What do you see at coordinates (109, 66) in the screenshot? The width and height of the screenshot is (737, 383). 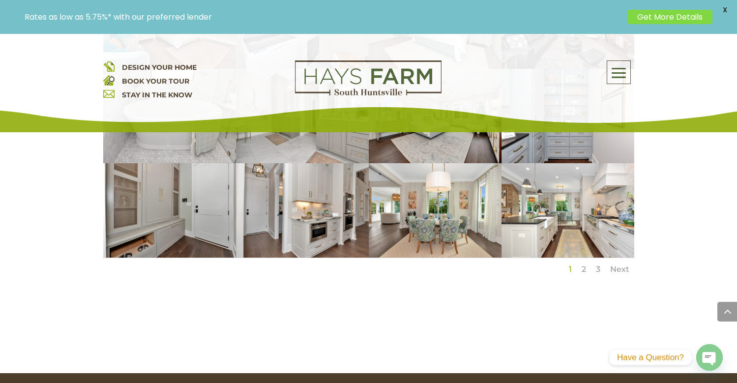 I see `img: design your home` at bounding box center [109, 66].